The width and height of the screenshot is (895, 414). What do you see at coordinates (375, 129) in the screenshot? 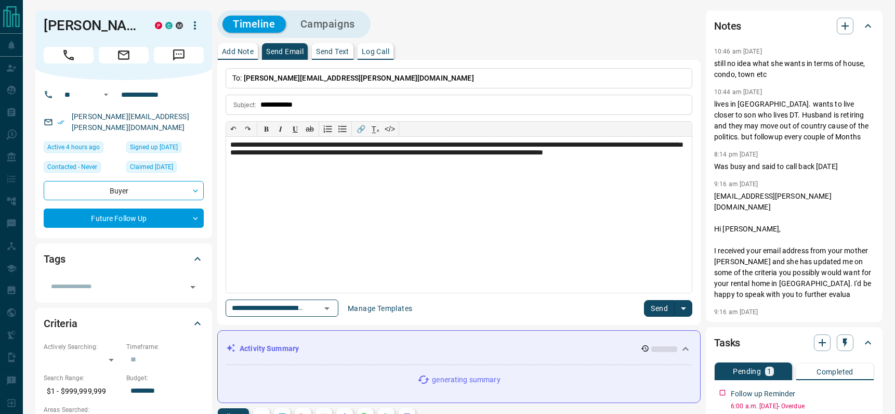
I see `button: T̲ₓ` at bounding box center [375, 129].